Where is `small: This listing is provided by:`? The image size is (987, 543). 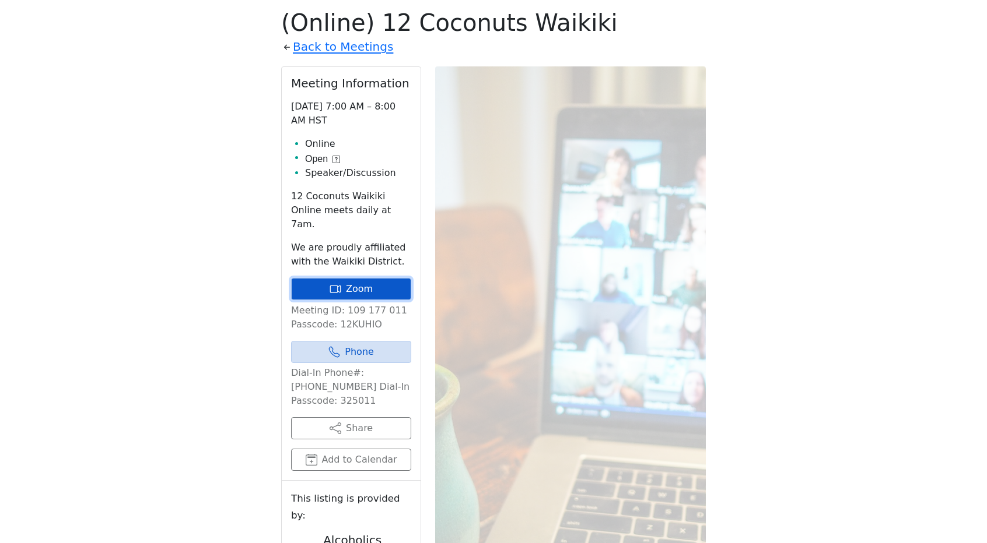 small: This listing is provided by: is located at coordinates (351, 507).